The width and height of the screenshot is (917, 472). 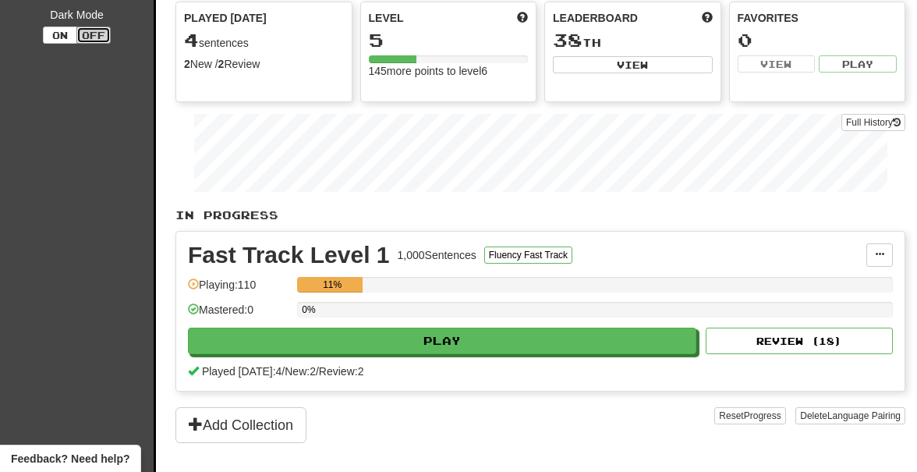 What do you see at coordinates (437, 255) in the screenshot?
I see `div: 1,000 Sentences` at bounding box center [437, 255].